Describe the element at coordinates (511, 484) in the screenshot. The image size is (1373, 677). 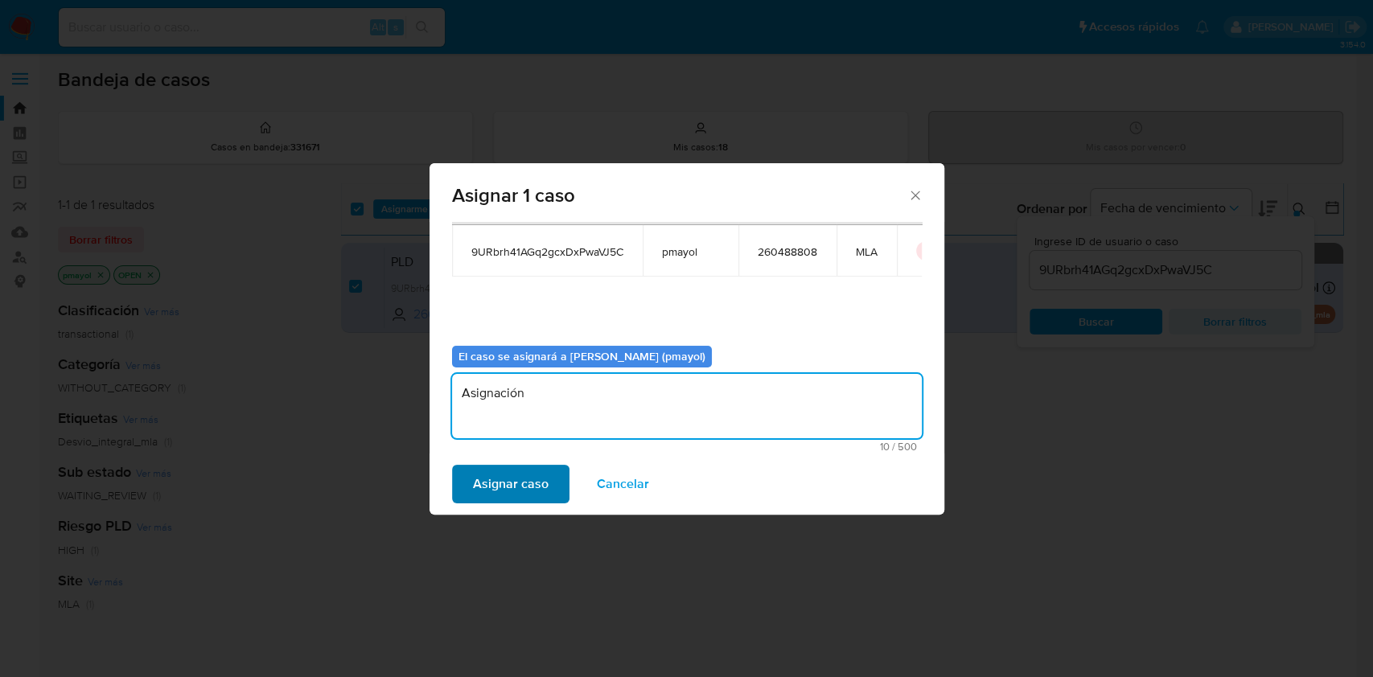
I see `span: Asignar caso` at that location.